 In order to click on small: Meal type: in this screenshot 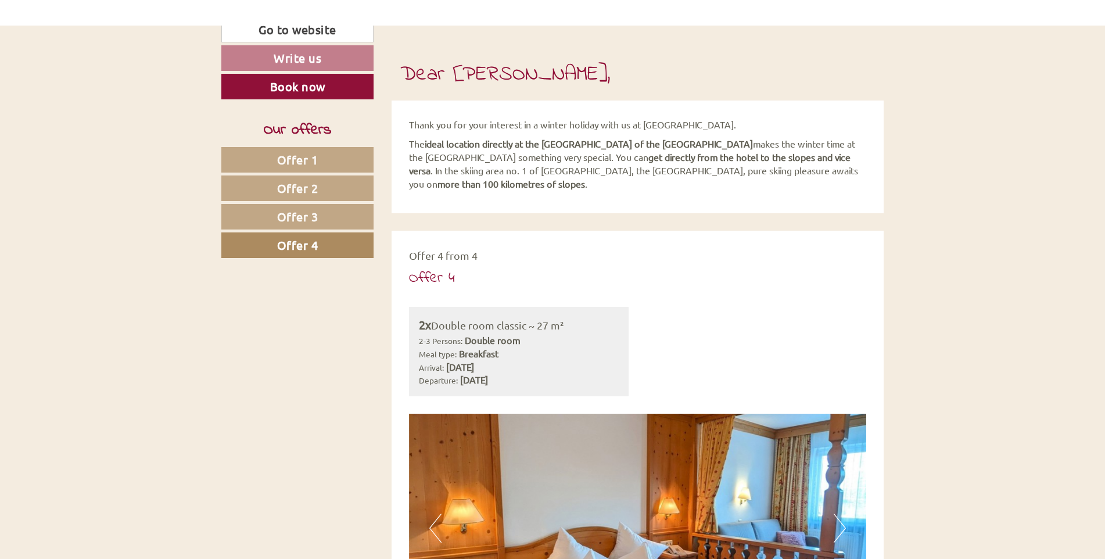, I will do `click(437, 354)`.